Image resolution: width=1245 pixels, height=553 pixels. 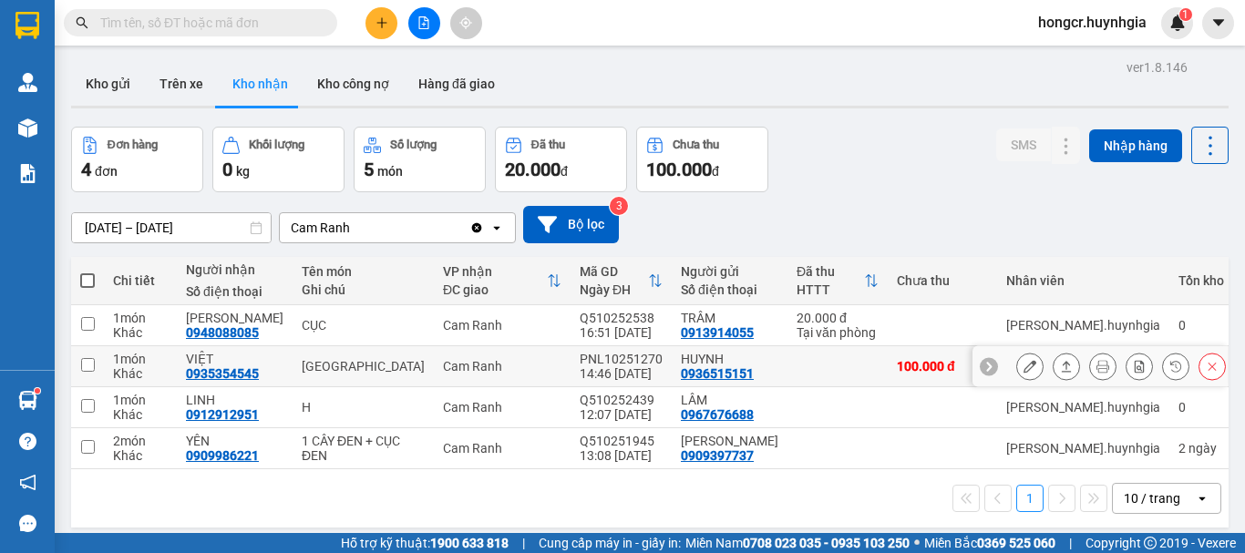 I want to click on div: Số lượng, so click(x=413, y=145).